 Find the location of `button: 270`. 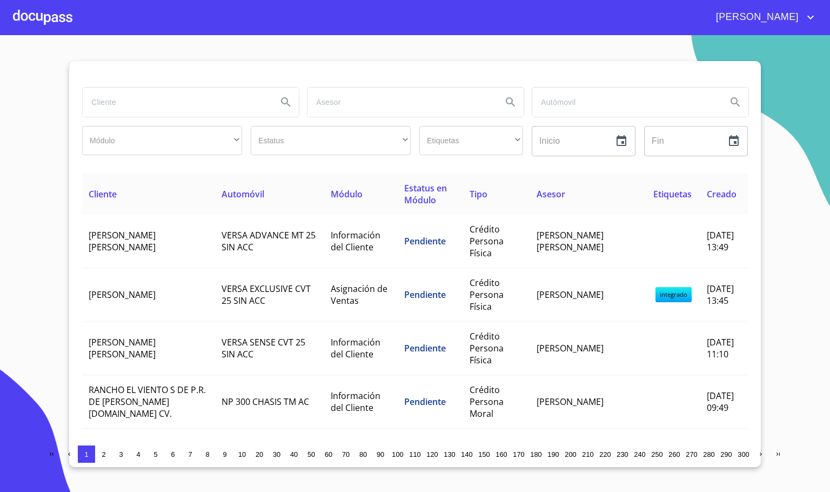

button: 270 is located at coordinates (692, 454).